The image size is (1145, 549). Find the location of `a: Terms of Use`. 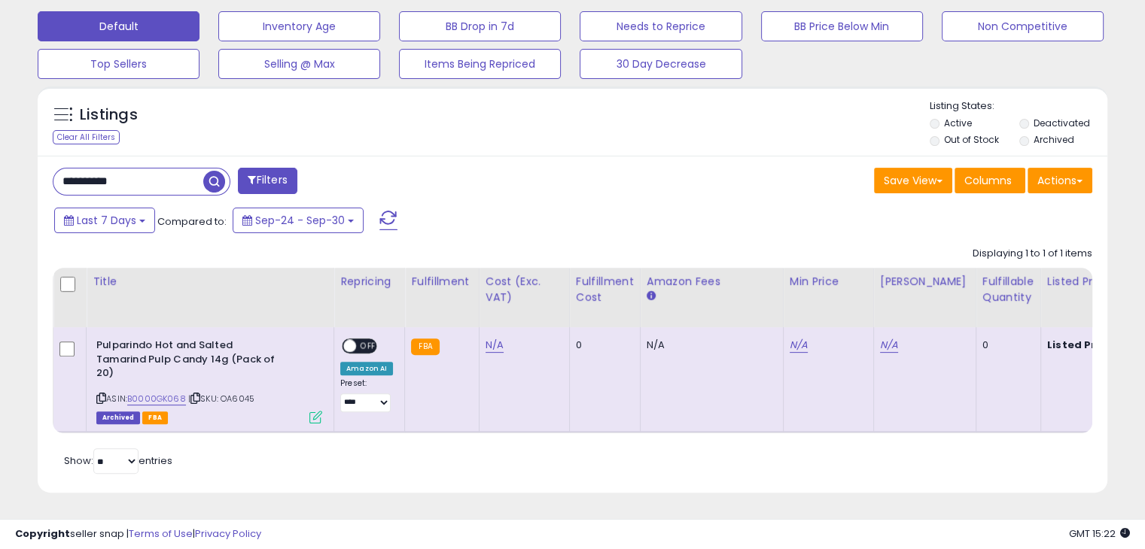

a: Terms of Use is located at coordinates (160, 534).